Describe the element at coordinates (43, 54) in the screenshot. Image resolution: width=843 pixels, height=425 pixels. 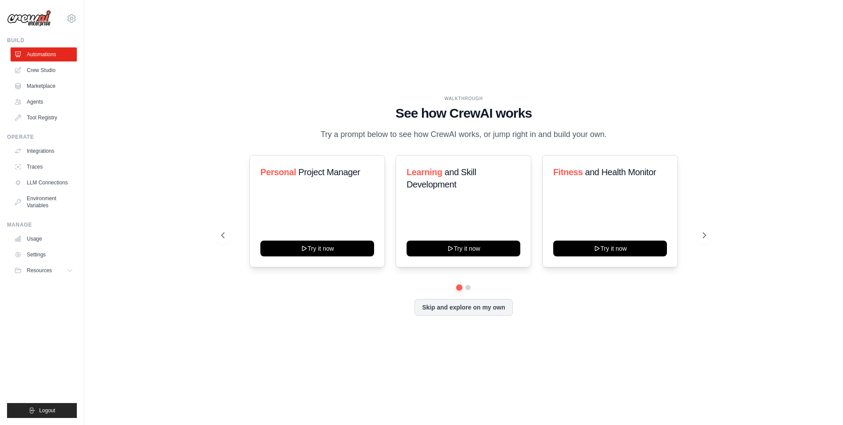
I see `a: Automations` at that location.